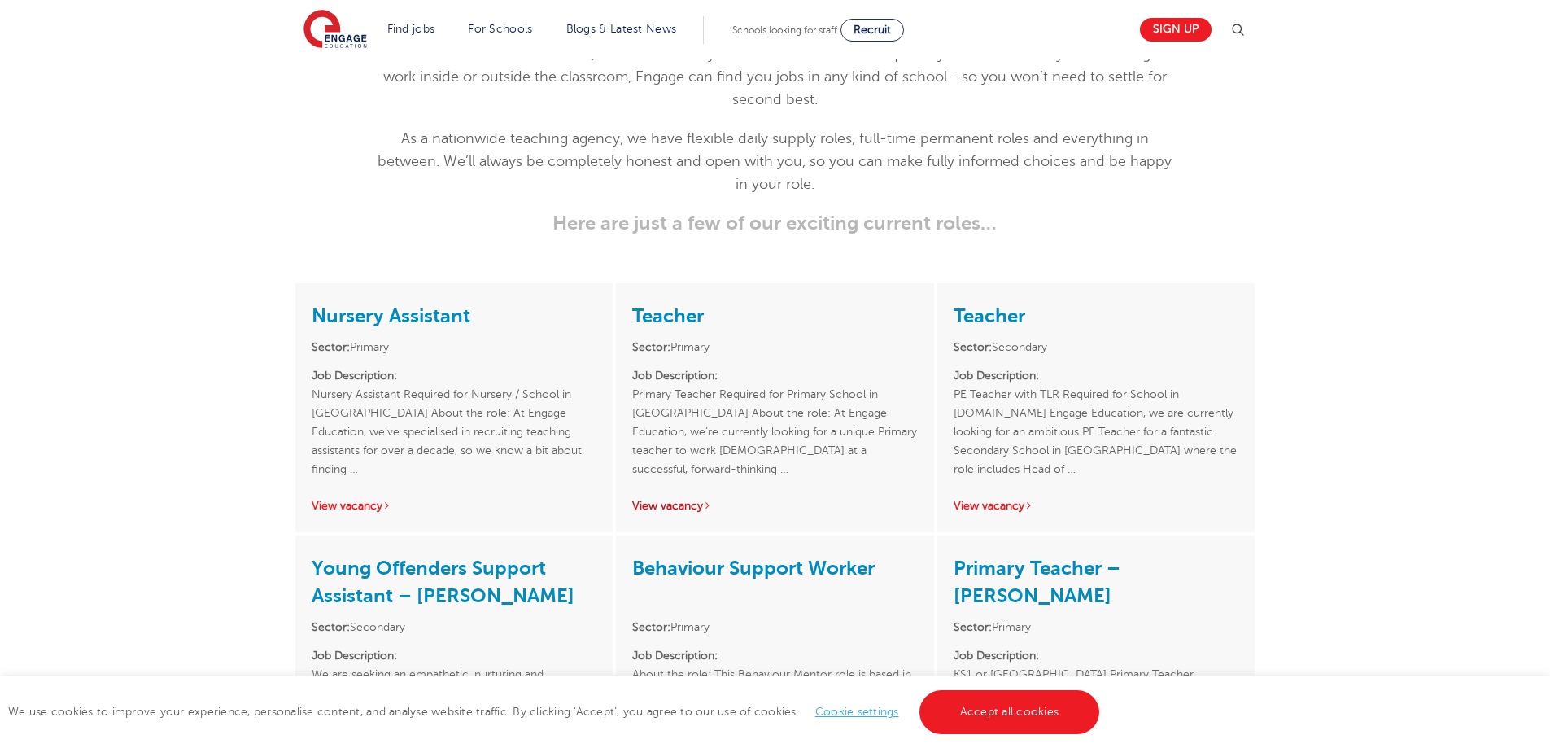 The height and width of the screenshot is (748, 1550). I want to click on a: Find jobs, so click(411, 28).